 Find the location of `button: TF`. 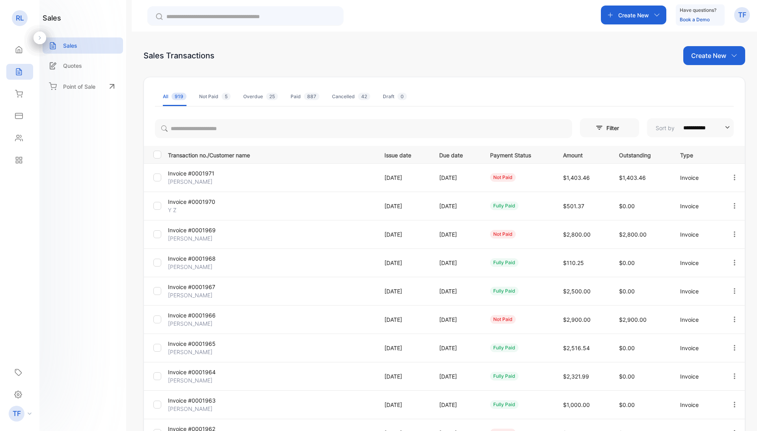

button: TF is located at coordinates (742, 15).